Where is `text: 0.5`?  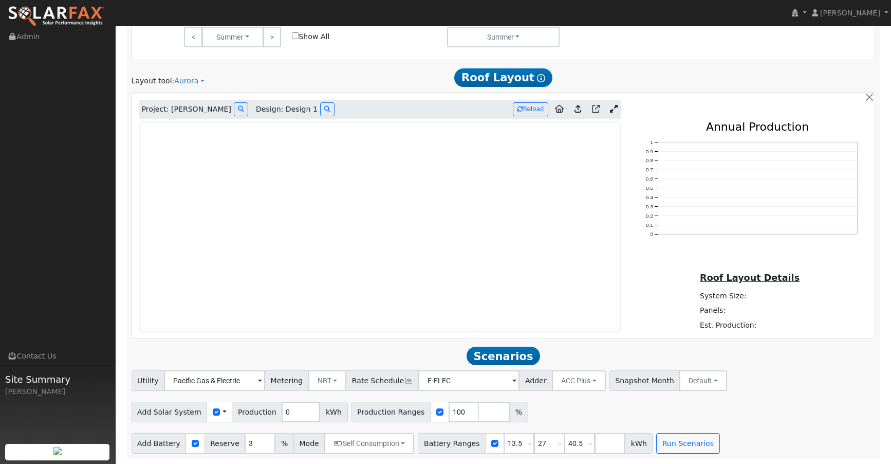 text: 0.5 is located at coordinates (650, 188).